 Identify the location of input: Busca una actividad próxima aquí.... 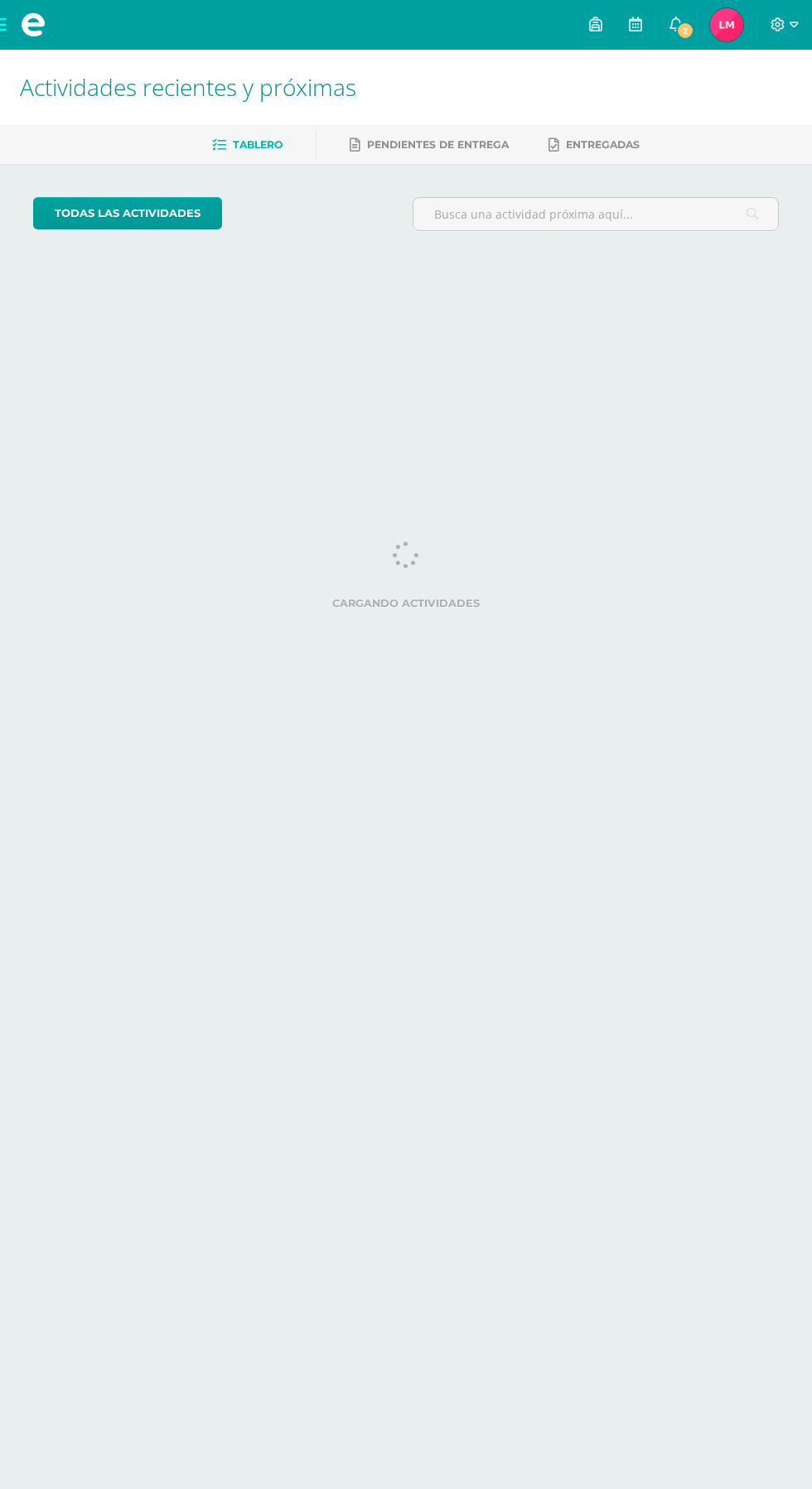
(595, 214).